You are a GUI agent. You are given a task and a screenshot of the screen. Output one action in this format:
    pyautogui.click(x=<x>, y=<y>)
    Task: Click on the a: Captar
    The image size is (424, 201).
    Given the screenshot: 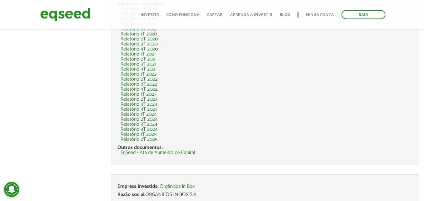 What is the action you would take?
    pyautogui.click(x=215, y=15)
    